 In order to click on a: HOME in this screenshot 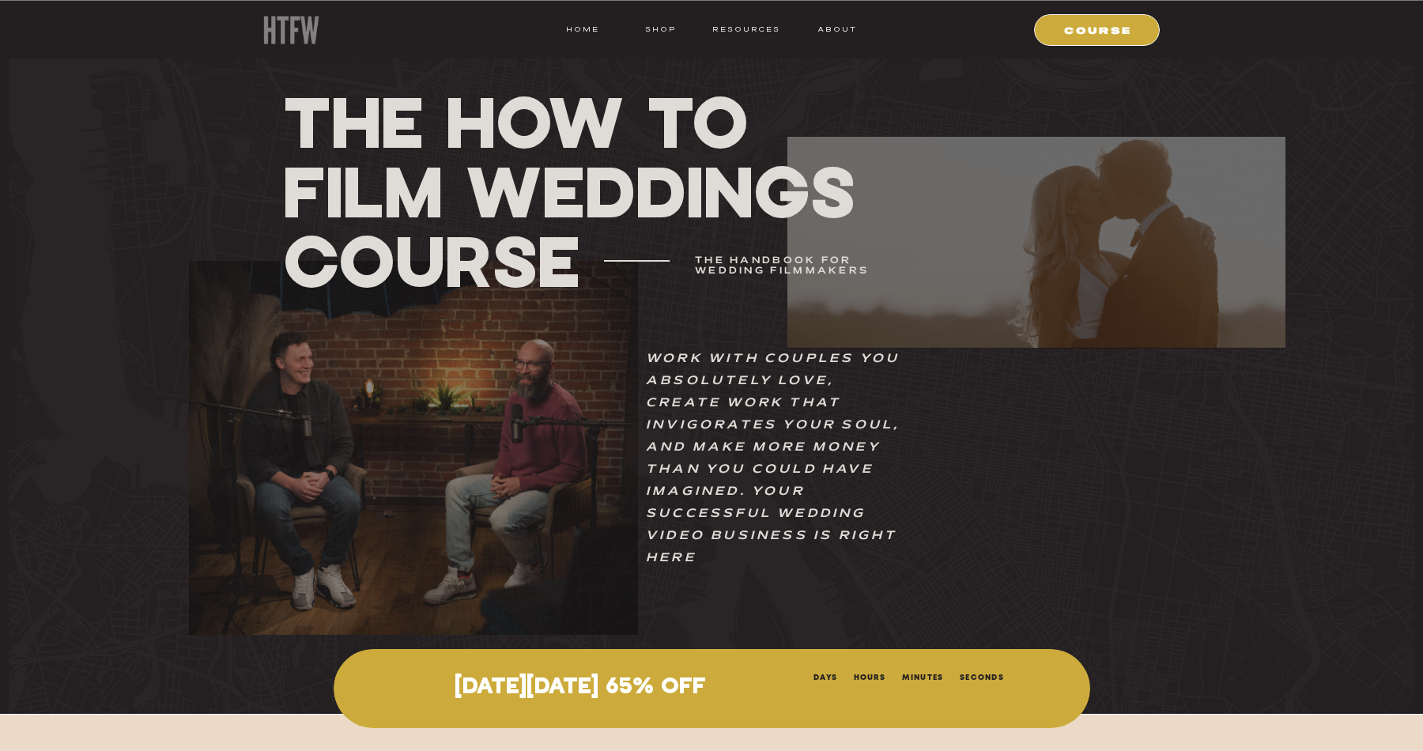, I will do `click(583, 29)`.